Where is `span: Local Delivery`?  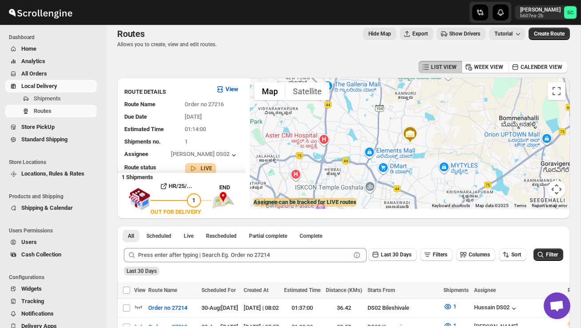 span: Local Delivery is located at coordinates (39, 86).